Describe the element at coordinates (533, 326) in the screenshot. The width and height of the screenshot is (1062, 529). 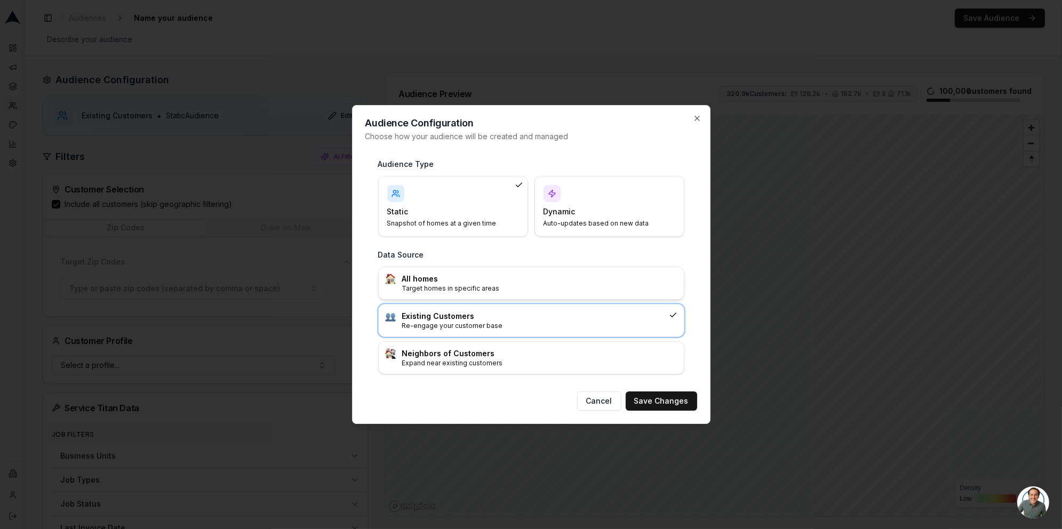
I see `p: Re-engage your customer base` at that location.